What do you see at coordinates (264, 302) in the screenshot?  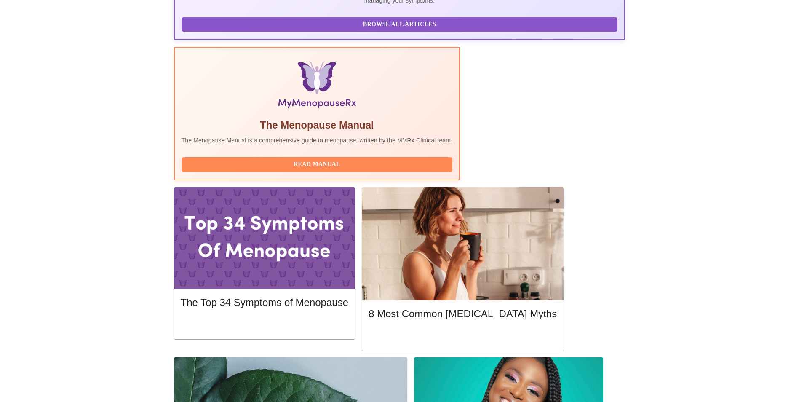 I see `h5: The Top 34 Symptoms of Menopause` at bounding box center [264, 302].